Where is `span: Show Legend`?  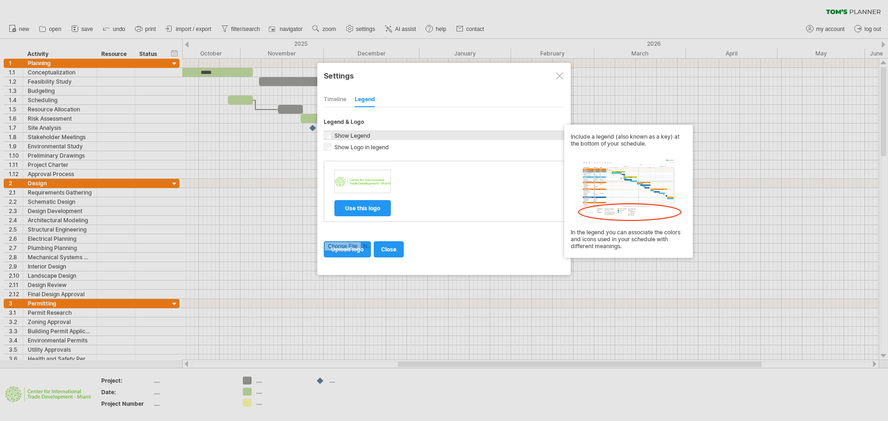
span: Show Legend is located at coordinates (351, 135).